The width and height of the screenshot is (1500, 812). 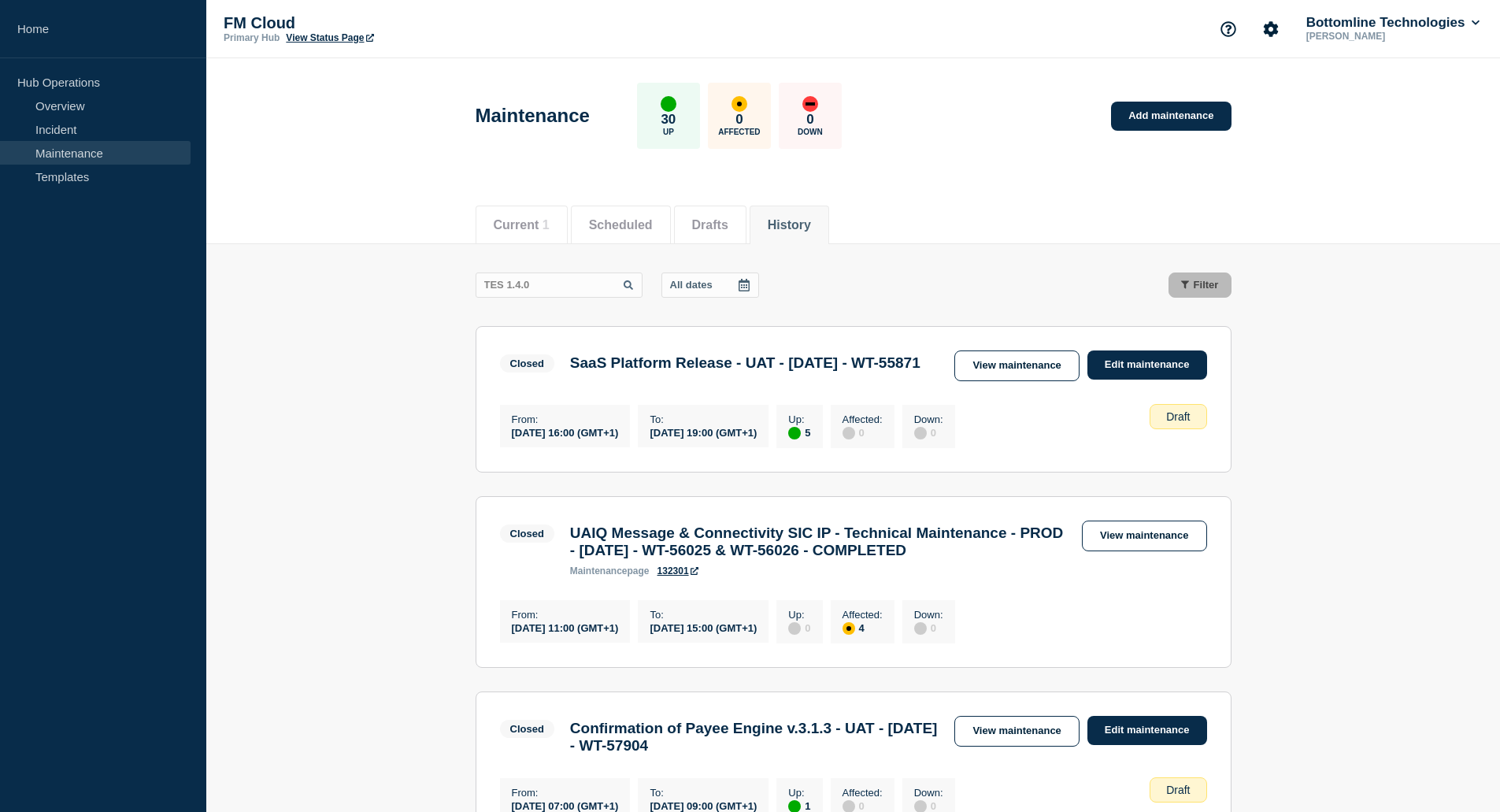 What do you see at coordinates (1228, 30) in the screenshot?
I see `button: Support` at bounding box center [1228, 30].